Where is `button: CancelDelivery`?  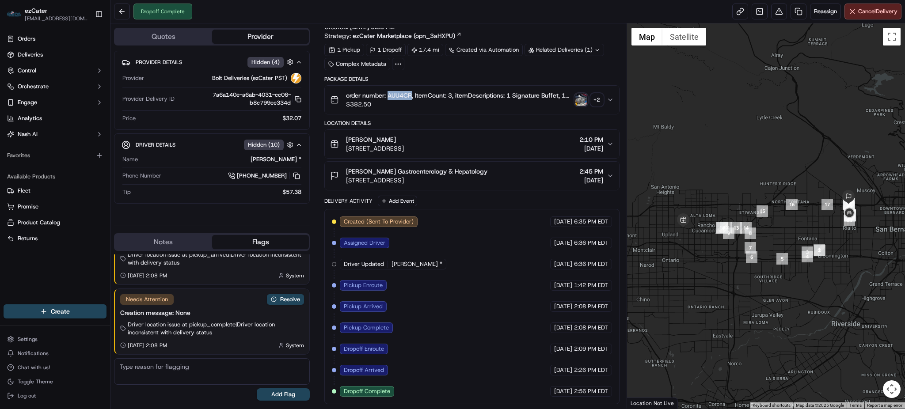
button: CancelDelivery is located at coordinates (873, 11).